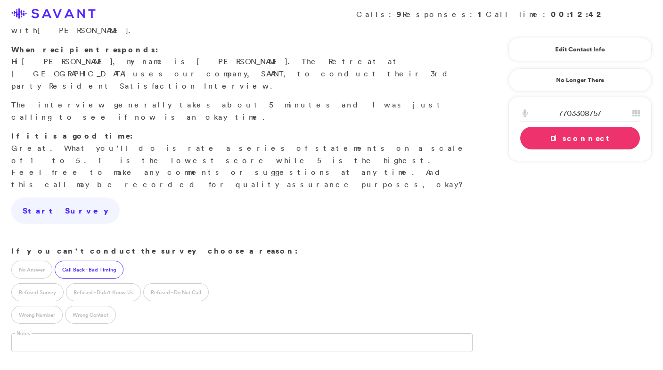  Describe the element at coordinates (481, 14) in the screenshot. I see `strong: 1` at that location.